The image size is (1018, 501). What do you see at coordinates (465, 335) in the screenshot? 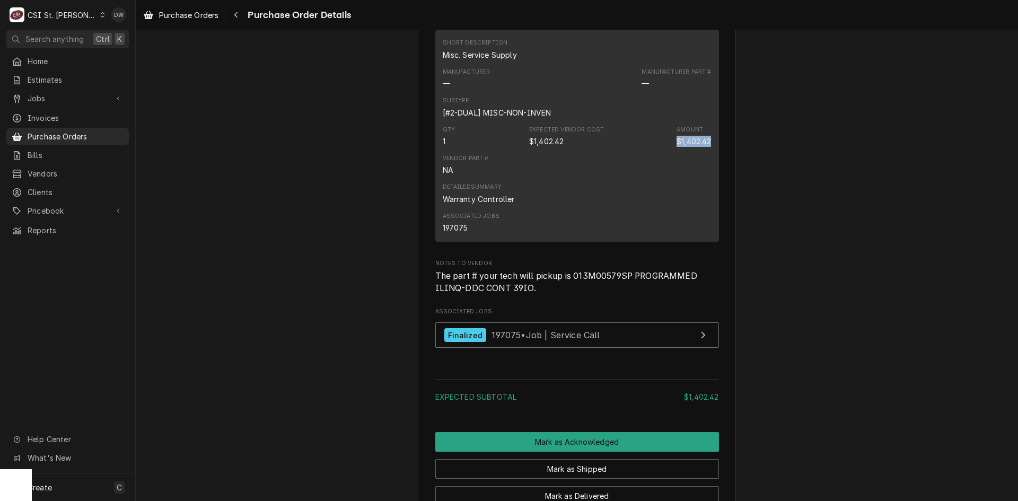
I see `div: Finalized` at bounding box center [465, 335].